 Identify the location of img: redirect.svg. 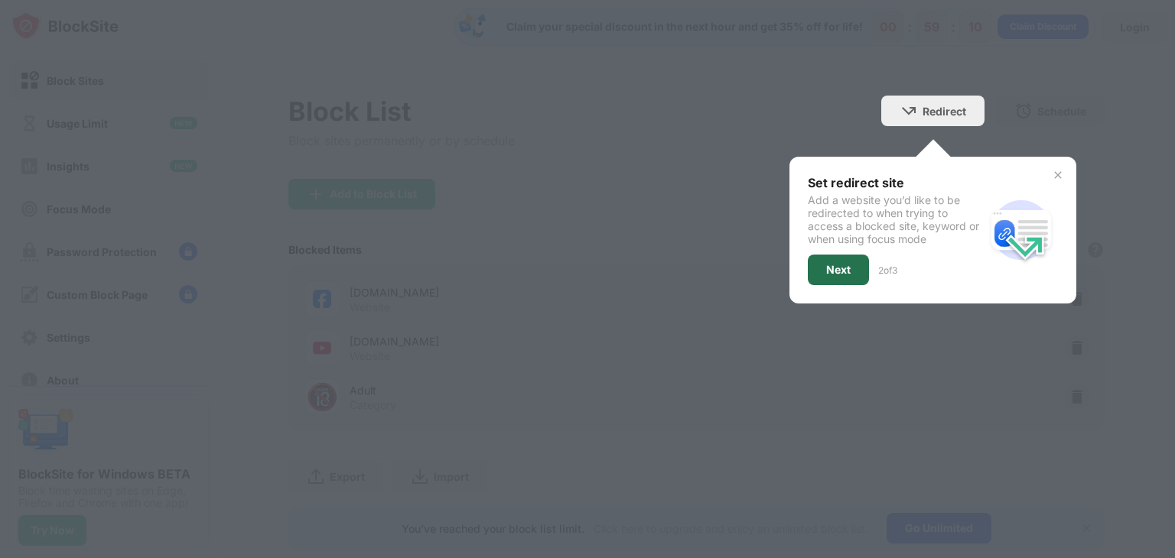
(1021, 230).